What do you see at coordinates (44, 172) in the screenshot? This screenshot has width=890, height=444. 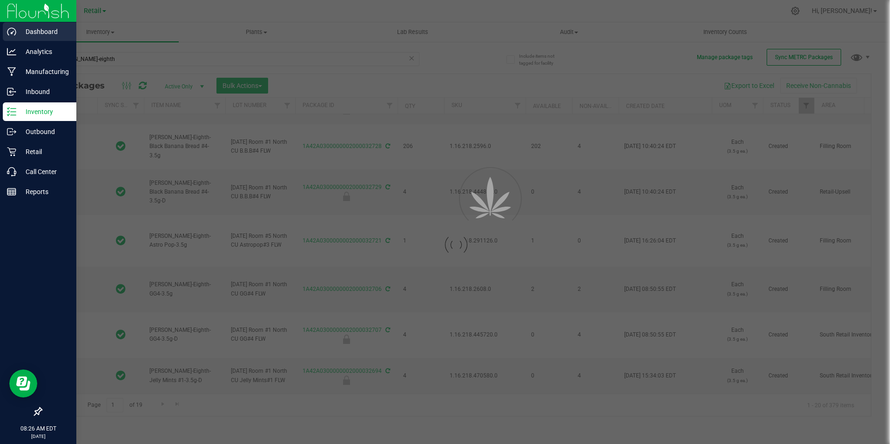 I see `p: Call Center` at bounding box center [44, 172].